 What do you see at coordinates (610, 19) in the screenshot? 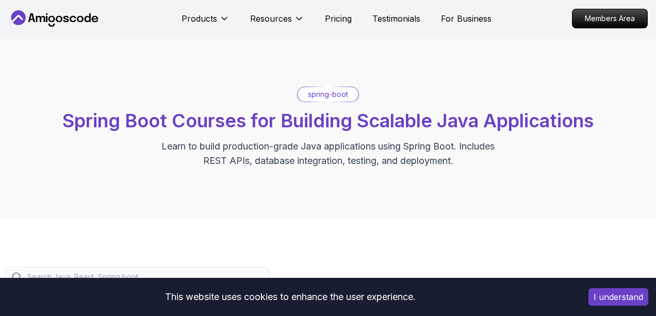
I see `a: Members Area` at bounding box center [610, 19].